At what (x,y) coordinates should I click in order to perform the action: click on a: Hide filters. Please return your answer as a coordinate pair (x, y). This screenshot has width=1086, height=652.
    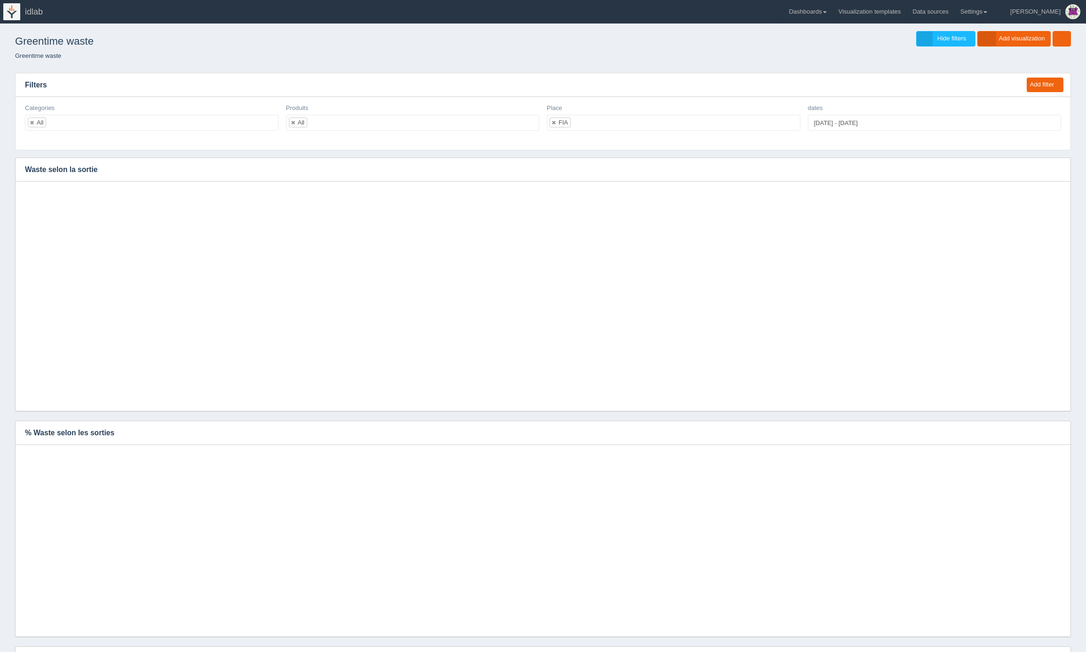
    Looking at the image, I should click on (945, 39).